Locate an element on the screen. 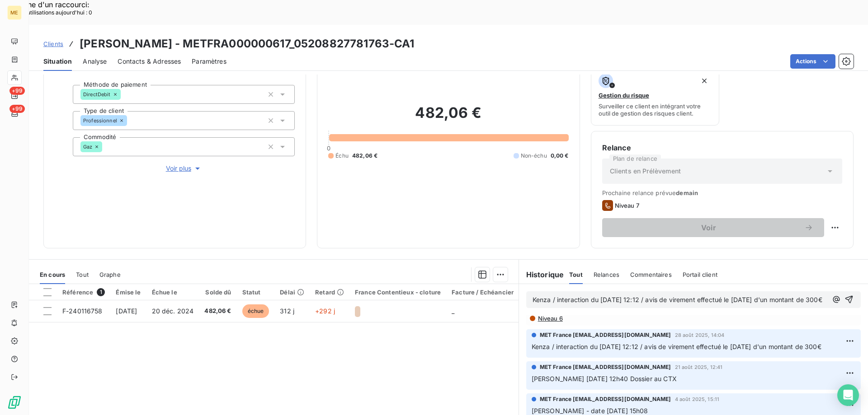 The width and height of the screenshot is (868, 415). span: Échu is located at coordinates (342, 156).